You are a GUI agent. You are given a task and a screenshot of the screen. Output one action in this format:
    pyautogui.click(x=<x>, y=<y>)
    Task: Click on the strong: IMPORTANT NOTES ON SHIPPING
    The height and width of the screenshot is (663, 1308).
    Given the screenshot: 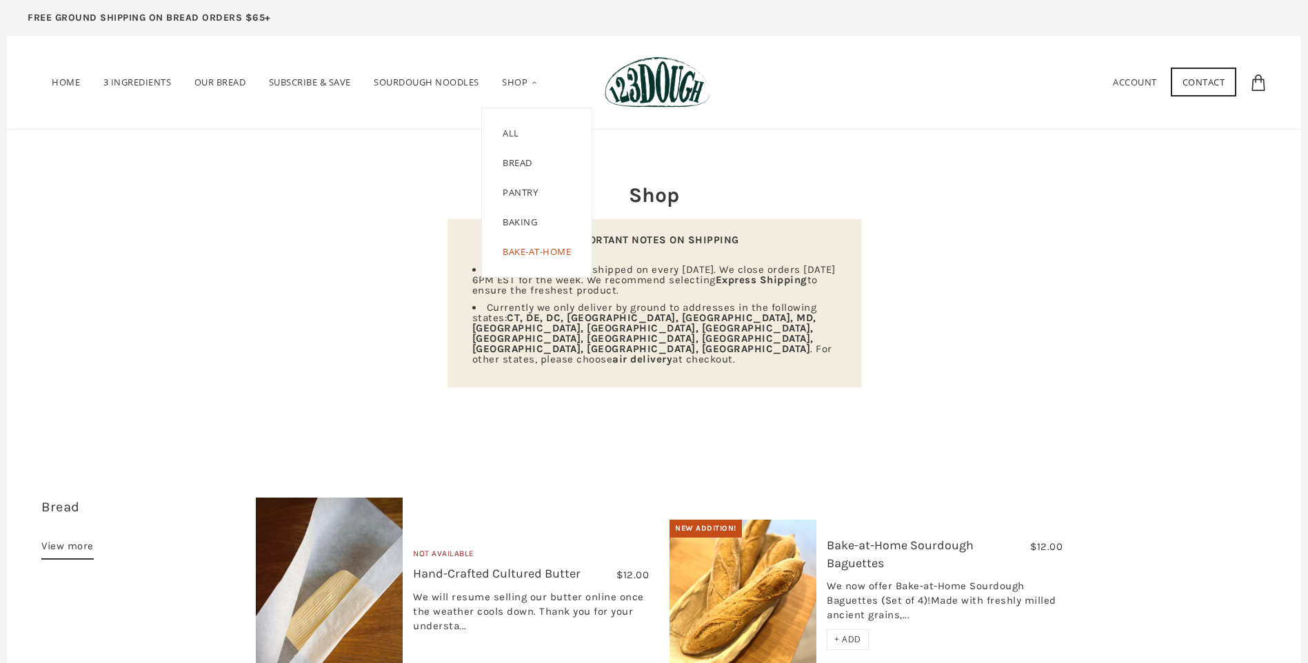 What is the action you would take?
    pyautogui.click(x=654, y=240)
    